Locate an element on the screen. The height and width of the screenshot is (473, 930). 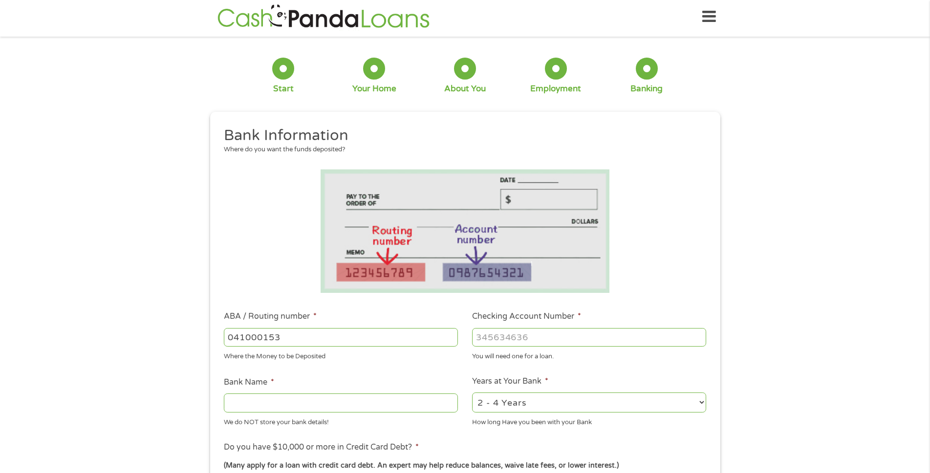
div: Start is located at coordinates (283, 89).